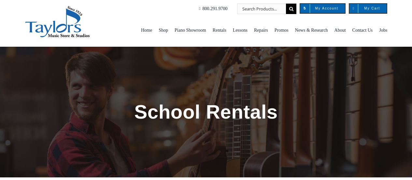 This screenshot has width=412, height=180. What do you see at coordinates (220, 30) in the screenshot?
I see `a: Rentals` at bounding box center [220, 30].